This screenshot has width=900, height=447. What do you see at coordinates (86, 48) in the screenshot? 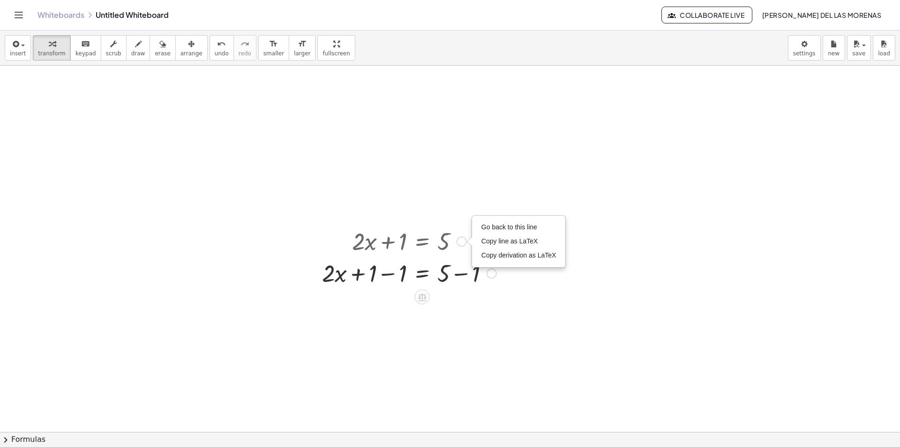
I see `button: keyboardkeypad` at bounding box center [86, 48].